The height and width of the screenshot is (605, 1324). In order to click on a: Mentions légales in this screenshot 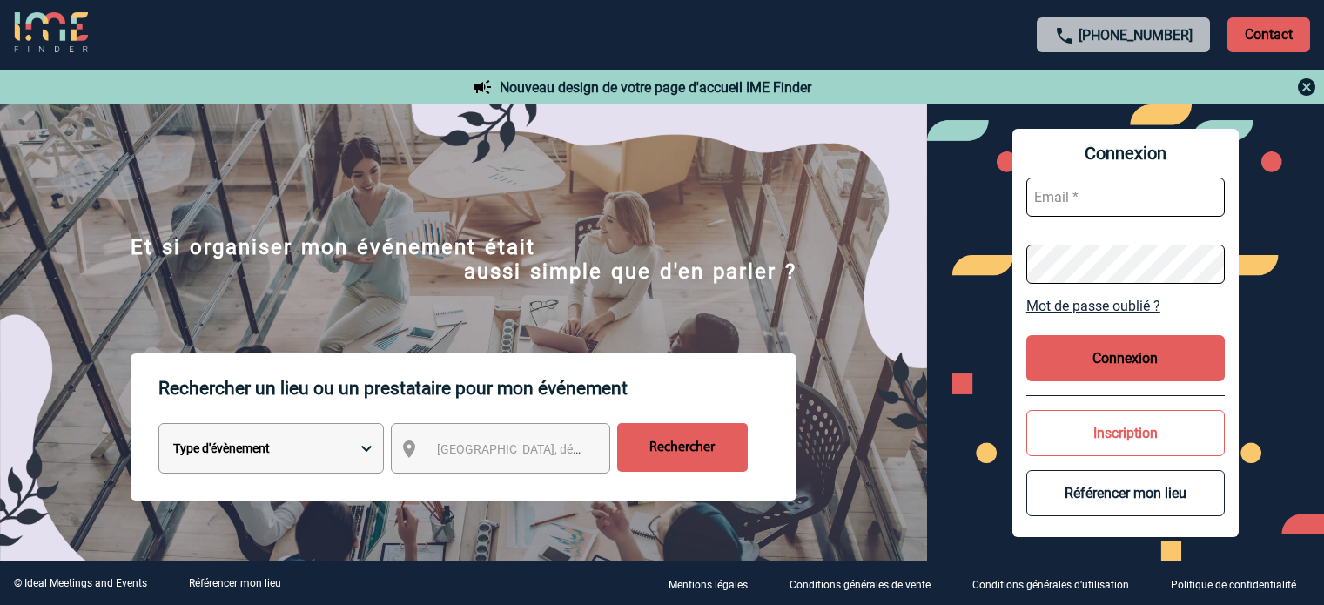, I will do `click(715, 583)`.